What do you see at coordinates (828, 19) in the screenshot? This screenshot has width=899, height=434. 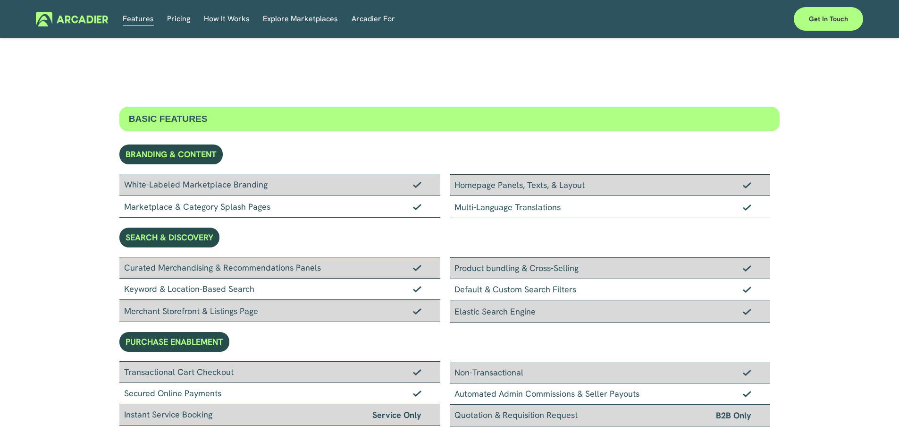 I see `a: Get in touch` at bounding box center [828, 19].